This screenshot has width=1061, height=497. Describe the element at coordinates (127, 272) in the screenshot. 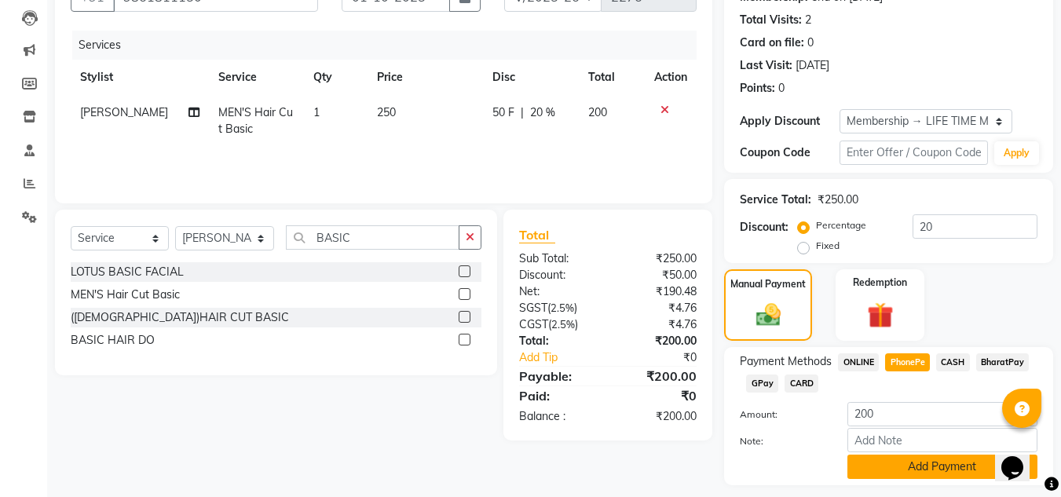

I see `div: LOTUS BASIC FACIAL` at that location.